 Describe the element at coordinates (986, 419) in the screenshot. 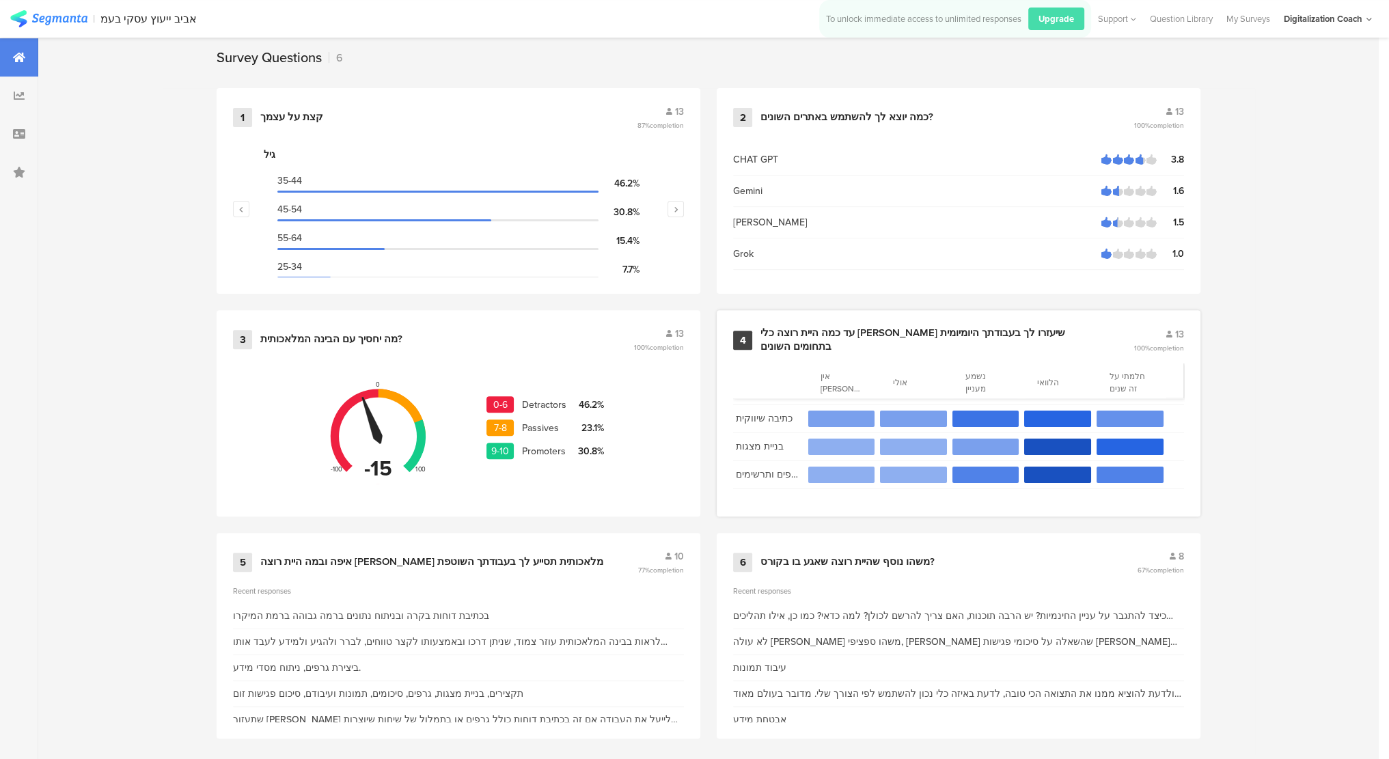

I see `section: 30.8%` at that location.